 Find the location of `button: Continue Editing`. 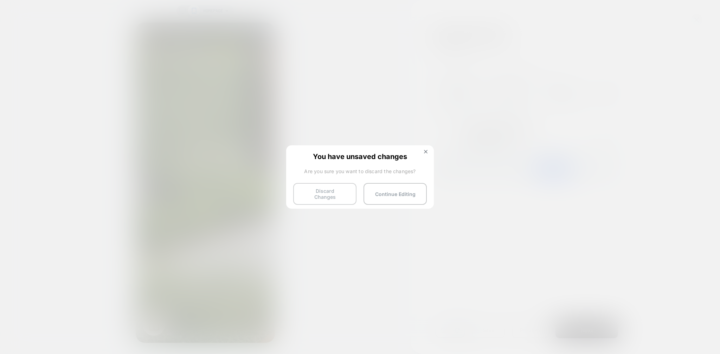

button: Continue Editing is located at coordinates (395, 194).